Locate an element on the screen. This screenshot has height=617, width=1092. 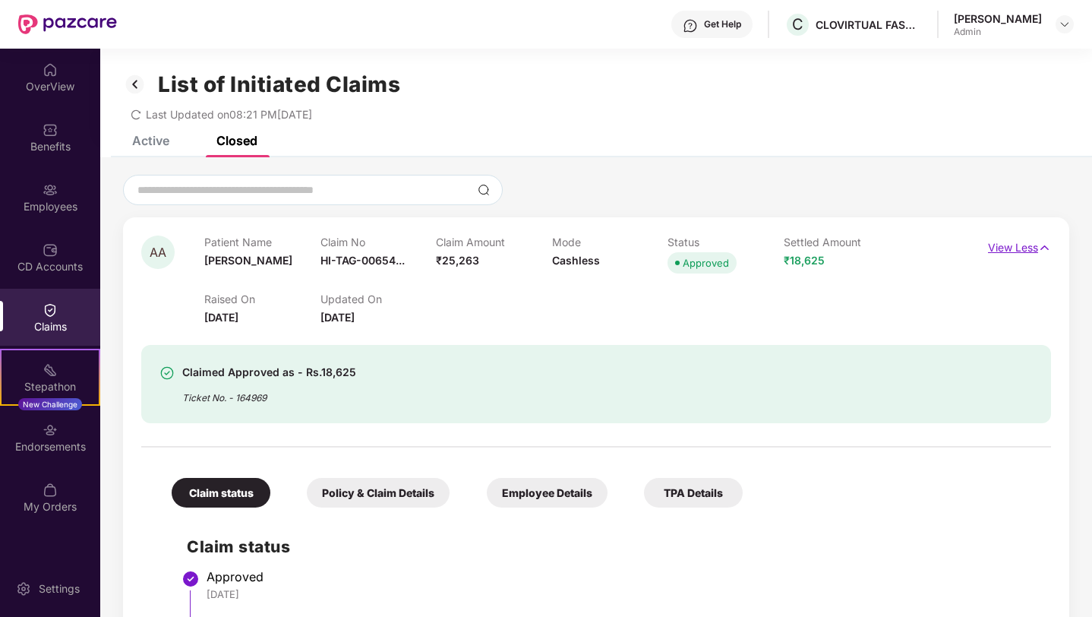
img: svg+xml;base64,PHN2ZyBpZD0iQ2xhaW0iIHhtbG5zPSJodHRwOi8vd3d3LnczLm9yZy8yMDAwL3N2ZyIgd2lkdGg9IjIwIi... is located at coordinates (50, 310).